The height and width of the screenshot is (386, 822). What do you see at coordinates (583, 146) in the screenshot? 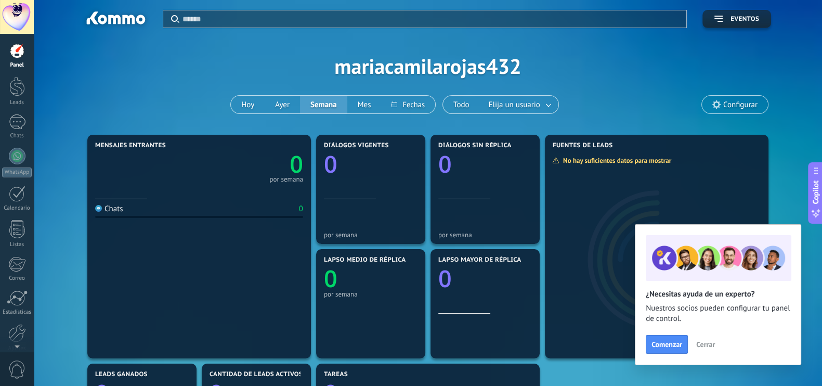
I see `span: Fuentes de leads` at bounding box center [583, 146].